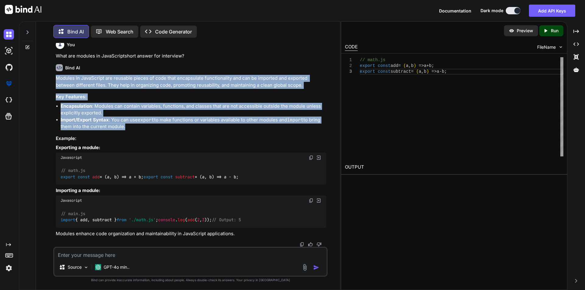 The height and width of the screenshot is (290, 585). What do you see at coordinates (142, 220) in the screenshot?
I see `span: './math.js'` at bounding box center [142, 220].